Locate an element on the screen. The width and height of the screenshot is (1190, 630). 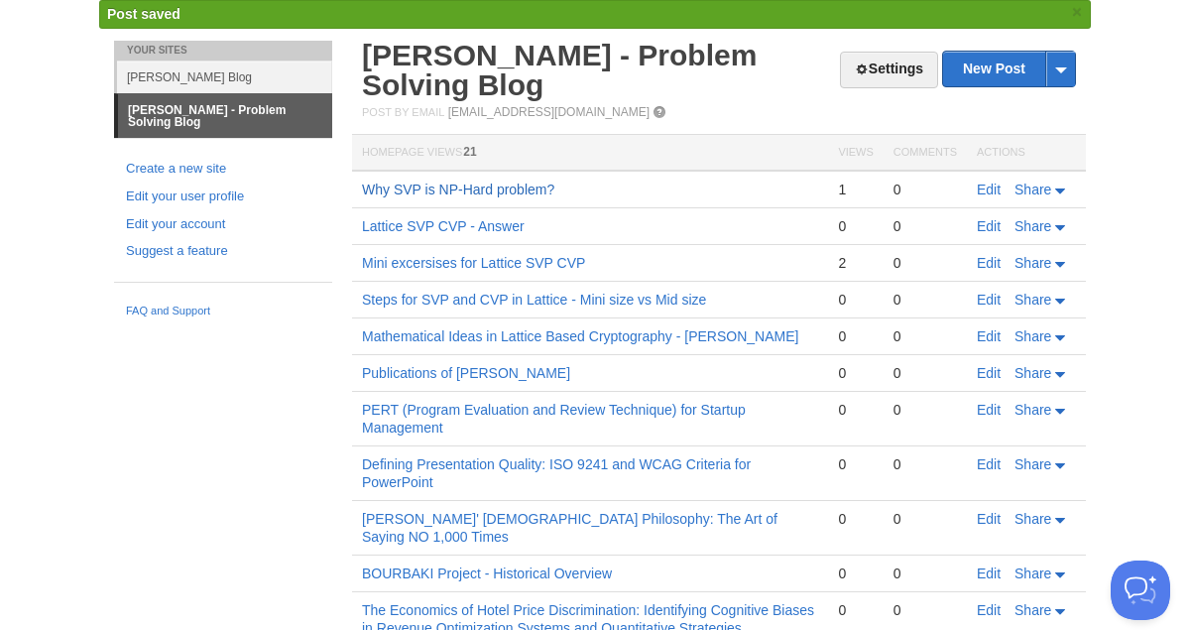
th: Actions is located at coordinates (1026, 153).